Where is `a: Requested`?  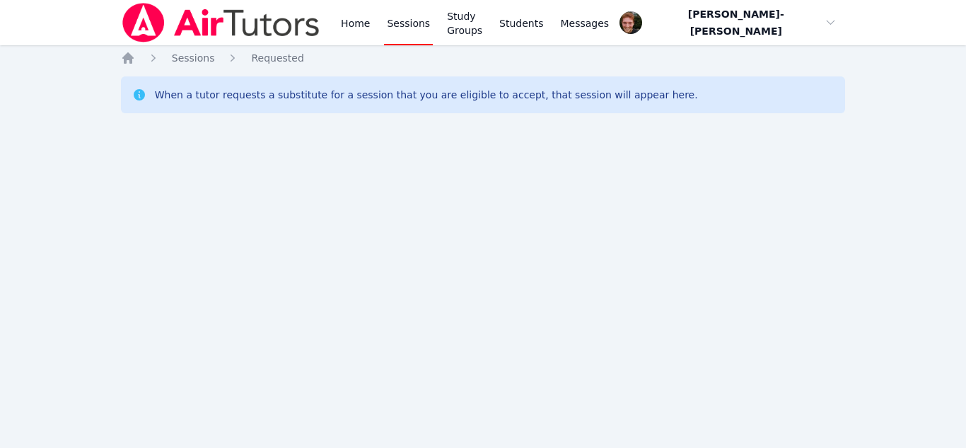
a: Requested is located at coordinates (277, 58).